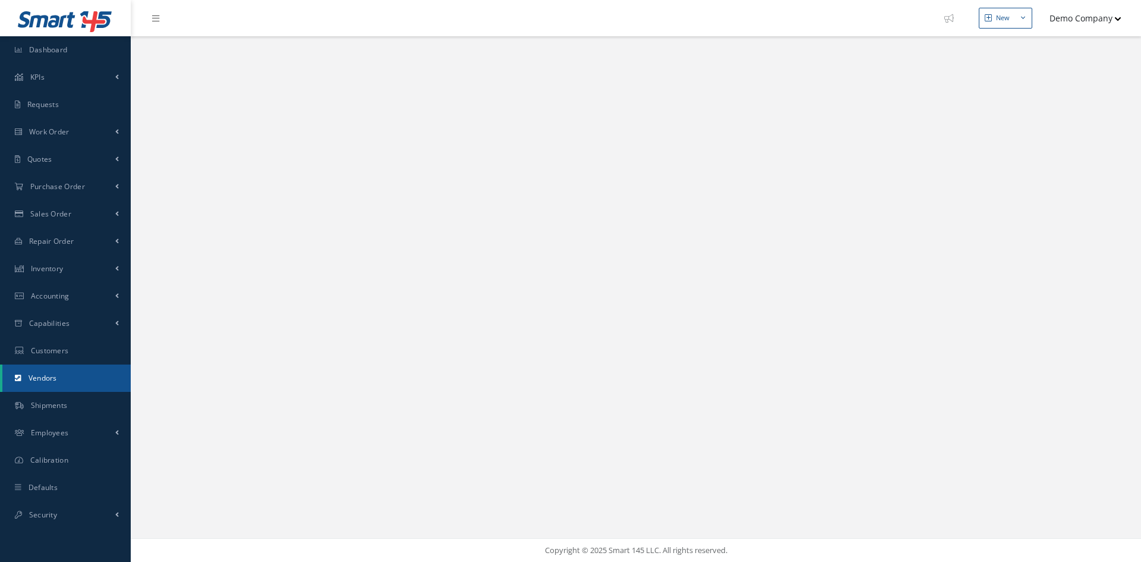  Describe the element at coordinates (49, 460) in the screenshot. I see `span: Calibration` at that location.